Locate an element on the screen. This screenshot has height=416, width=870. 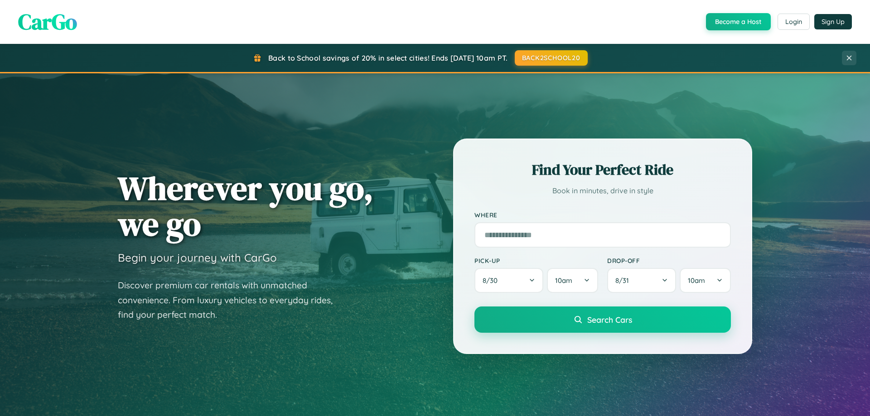
p: Discover premium car rentals with unmatched convenience. From luxury vehicles to everyday rides, ... is located at coordinates (231, 300).